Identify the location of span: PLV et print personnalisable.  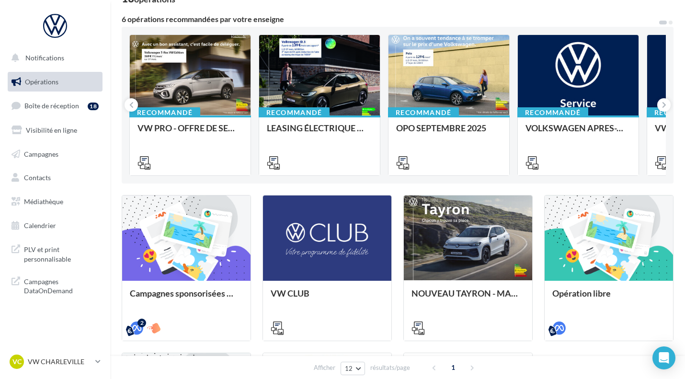
(61, 253).